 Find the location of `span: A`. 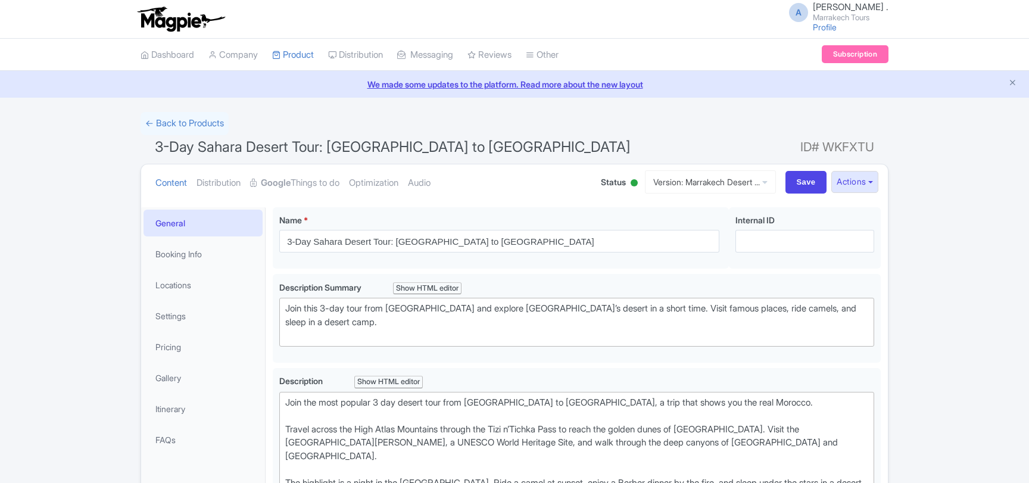

span: A is located at coordinates (799, 13).